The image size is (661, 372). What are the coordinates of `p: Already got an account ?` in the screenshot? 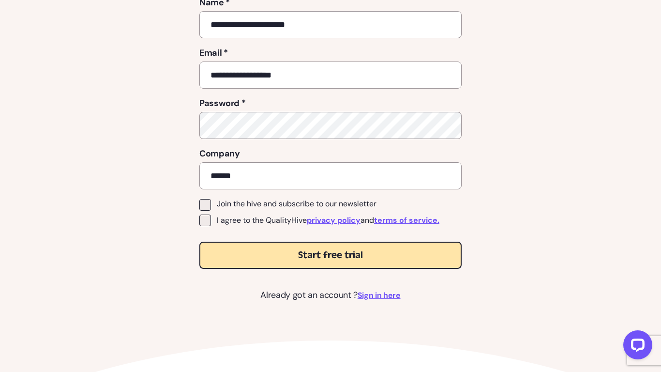 It's located at (331, 295).